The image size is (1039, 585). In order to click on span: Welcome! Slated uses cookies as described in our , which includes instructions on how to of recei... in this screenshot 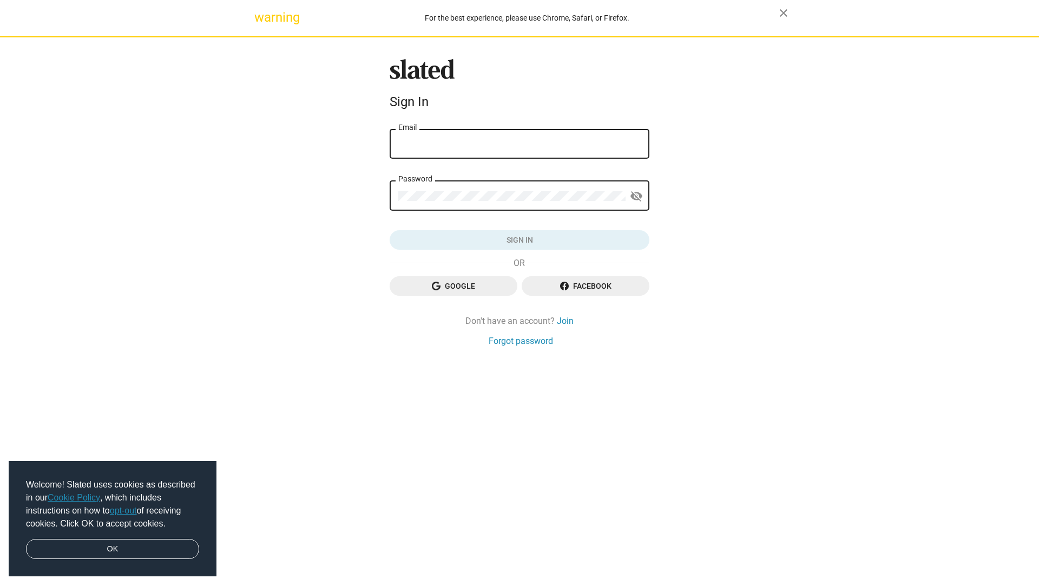, I will do `click(113, 504)`.